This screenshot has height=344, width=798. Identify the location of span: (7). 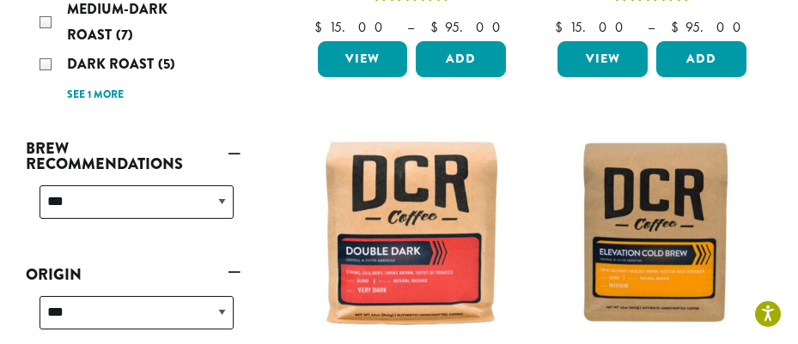
(125, 34).